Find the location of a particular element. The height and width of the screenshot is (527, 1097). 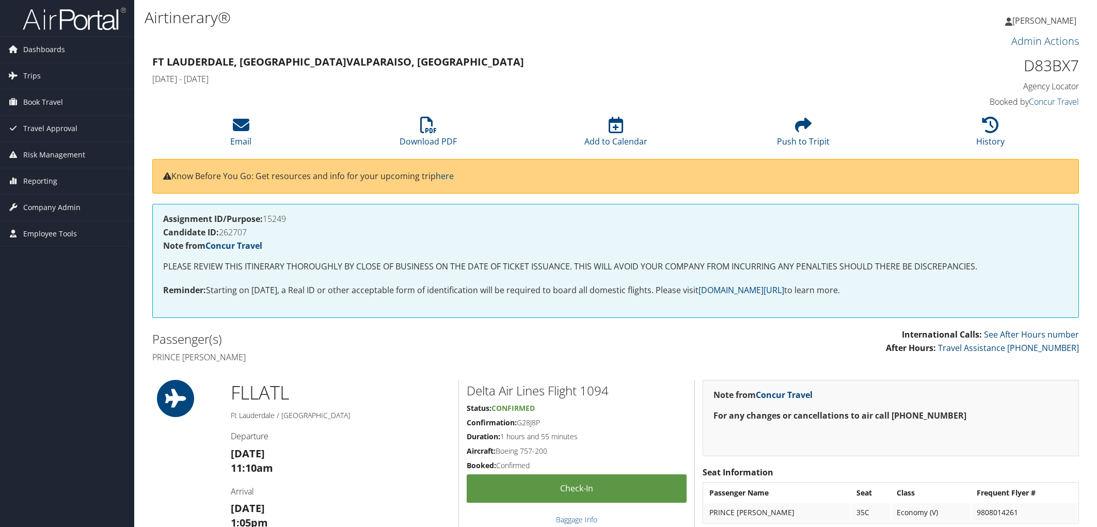

span: Dashboards is located at coordinates (44, 50).